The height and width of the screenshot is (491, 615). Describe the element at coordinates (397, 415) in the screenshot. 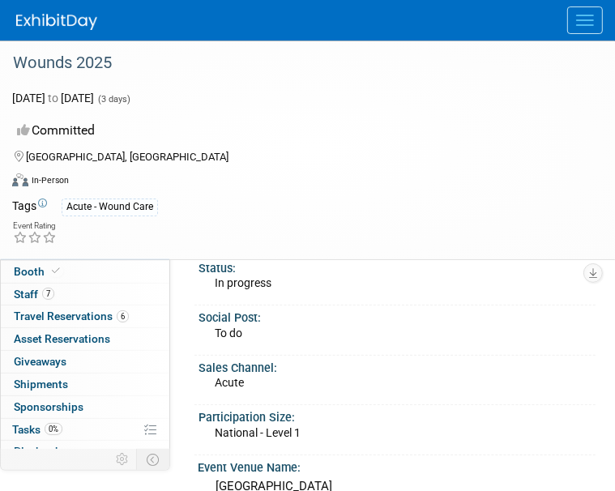

I see `div: Participation Size:` at that location.